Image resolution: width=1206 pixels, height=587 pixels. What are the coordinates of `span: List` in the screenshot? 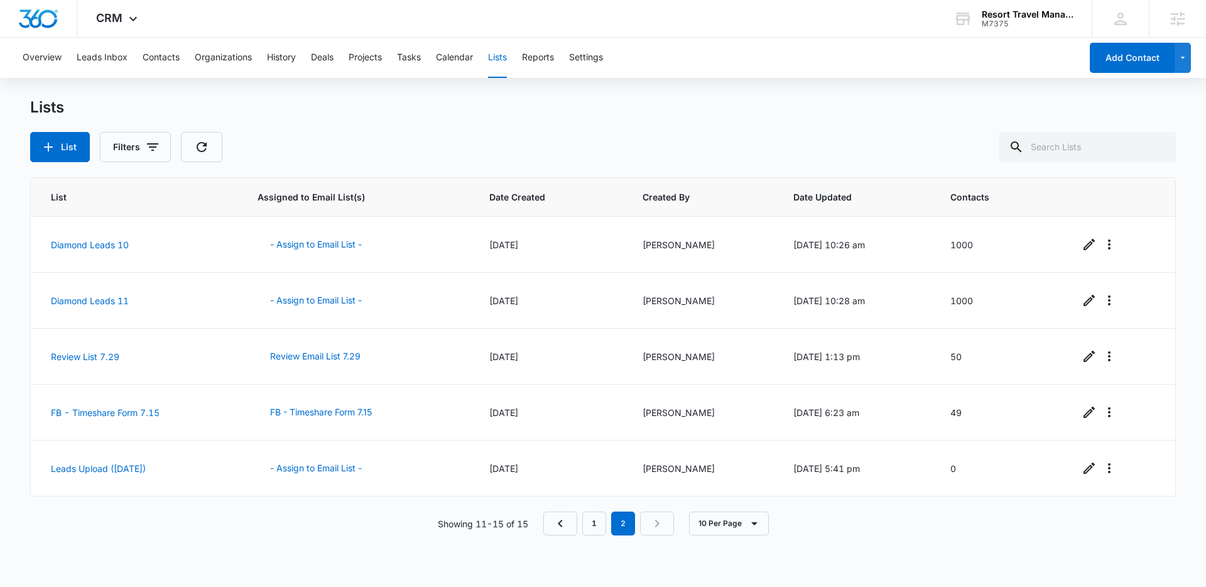 It's located at (130, 197).